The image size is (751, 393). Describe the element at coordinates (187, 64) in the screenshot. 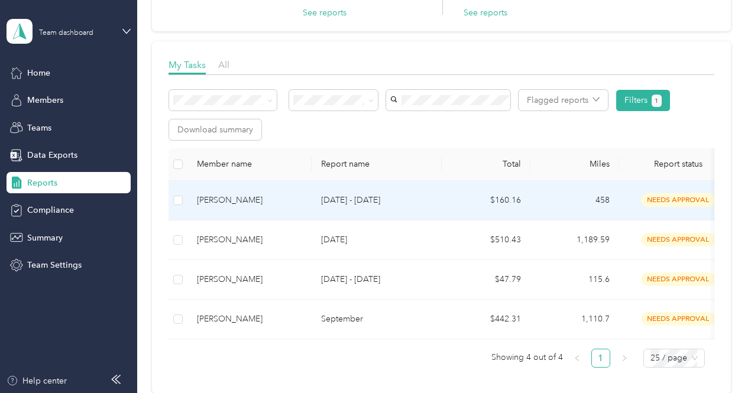

I see `span: My Tasks` at that location.